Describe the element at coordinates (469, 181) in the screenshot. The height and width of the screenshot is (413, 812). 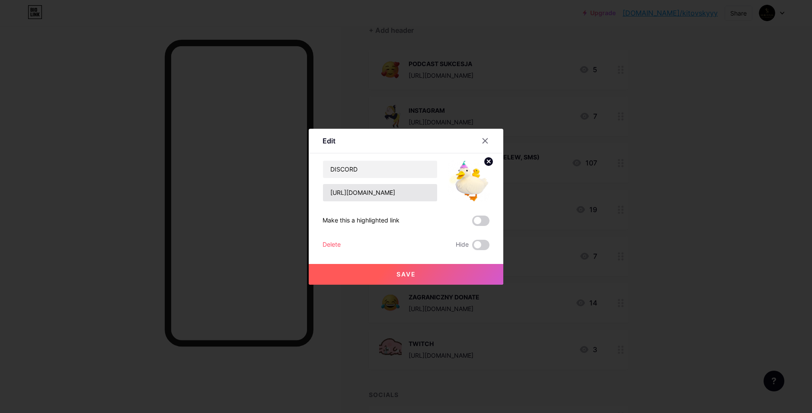
I see `img: link_thumbnail` at that location.